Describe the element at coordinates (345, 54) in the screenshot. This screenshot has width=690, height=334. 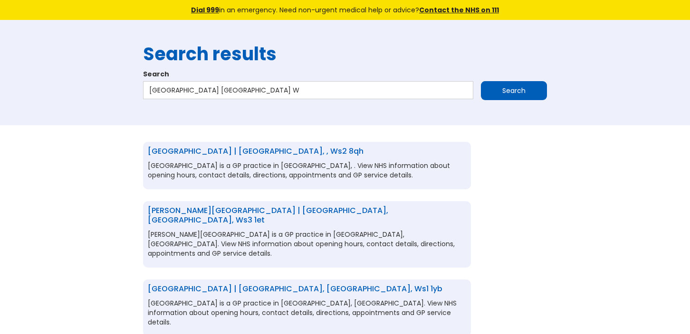
I see `h1: Search results` at that location.